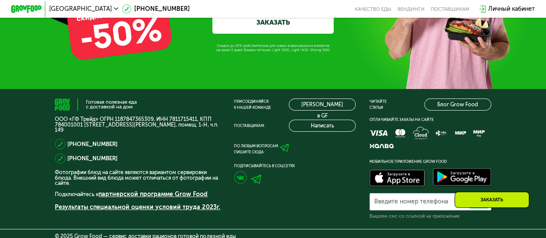 The width and height of the screenshot is (546, 238). I want to click on label: Введите номер телефона, so click(411, 201).